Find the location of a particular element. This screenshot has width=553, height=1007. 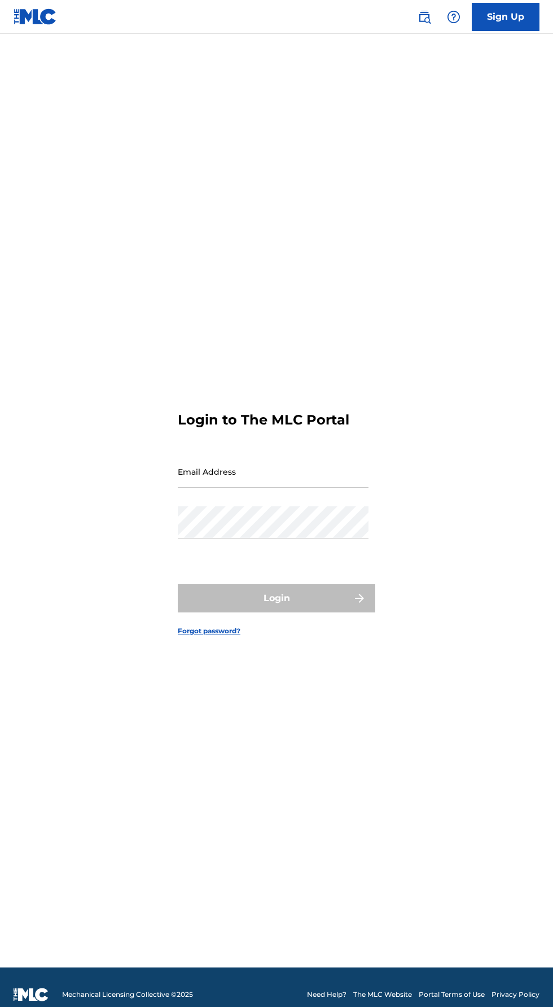

a: The MLC Website is located at coordinates (383, 995).